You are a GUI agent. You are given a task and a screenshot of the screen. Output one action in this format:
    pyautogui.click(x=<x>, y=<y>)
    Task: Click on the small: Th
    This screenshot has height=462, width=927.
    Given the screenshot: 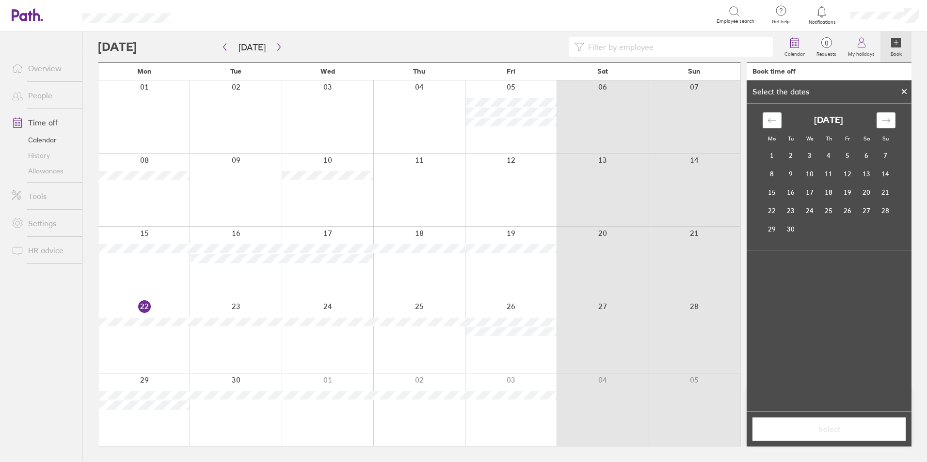 What is the action you would take?
    pyautogui.click(x=828, y=139)
    